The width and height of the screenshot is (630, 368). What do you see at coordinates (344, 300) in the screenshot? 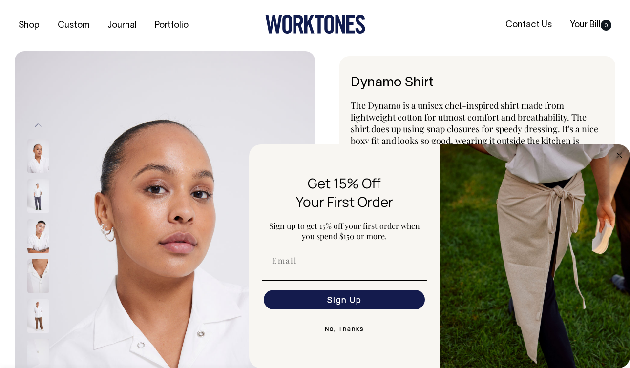
I see `button: Sign Up` at bounding box center [344, 300].